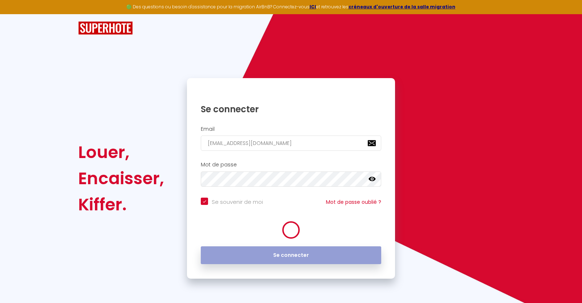 The height and width of the screenshot is (303, 582). What do you see at coordinates (313, 7) in the screenshot?
I see `a: ICI` at bounding box center [313, 7].